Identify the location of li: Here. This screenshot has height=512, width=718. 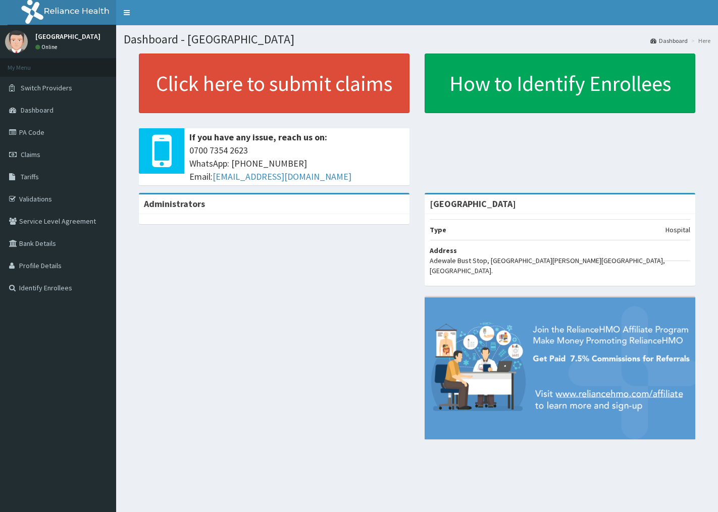
(700, 40).